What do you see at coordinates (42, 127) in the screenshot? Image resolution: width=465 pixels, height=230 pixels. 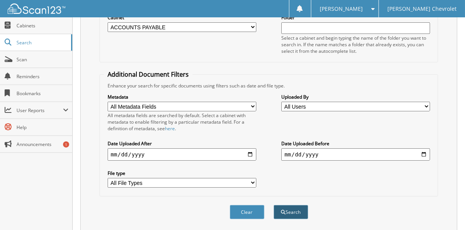 I see `span: Help` at bounding box center [42, 127].